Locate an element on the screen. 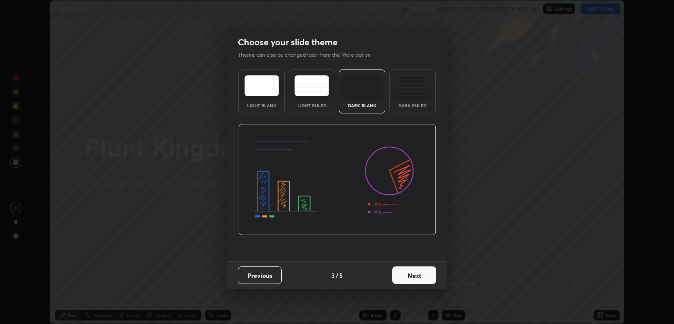  button: Next is located at coordinates (414, 275).